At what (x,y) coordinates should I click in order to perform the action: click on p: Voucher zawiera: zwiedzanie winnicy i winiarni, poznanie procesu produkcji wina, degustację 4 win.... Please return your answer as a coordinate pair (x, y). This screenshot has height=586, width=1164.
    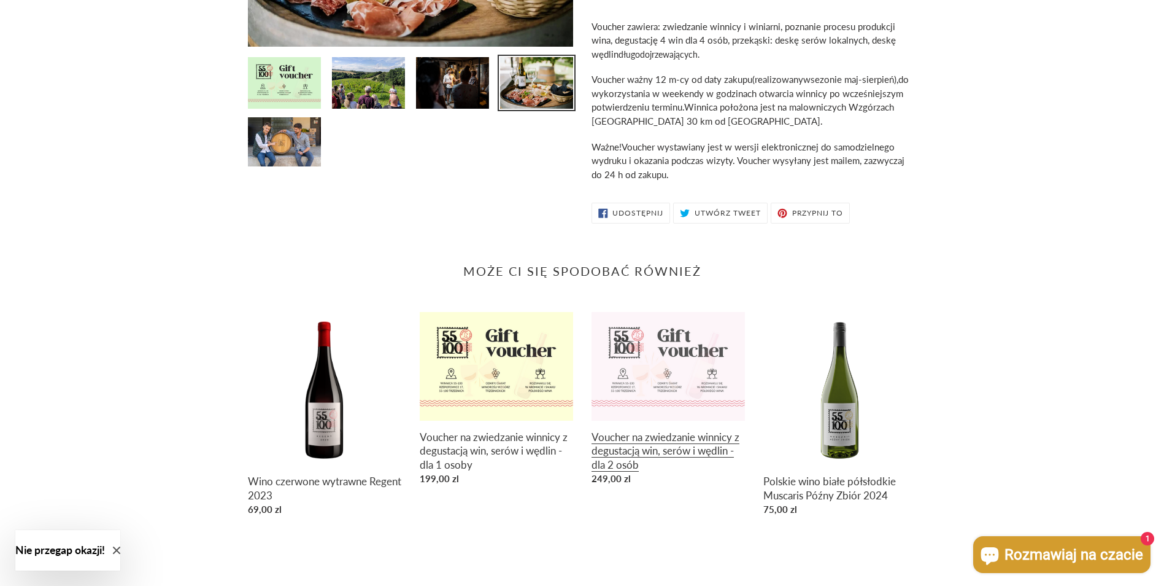
    Looking at the image, I should click on (754, 41).